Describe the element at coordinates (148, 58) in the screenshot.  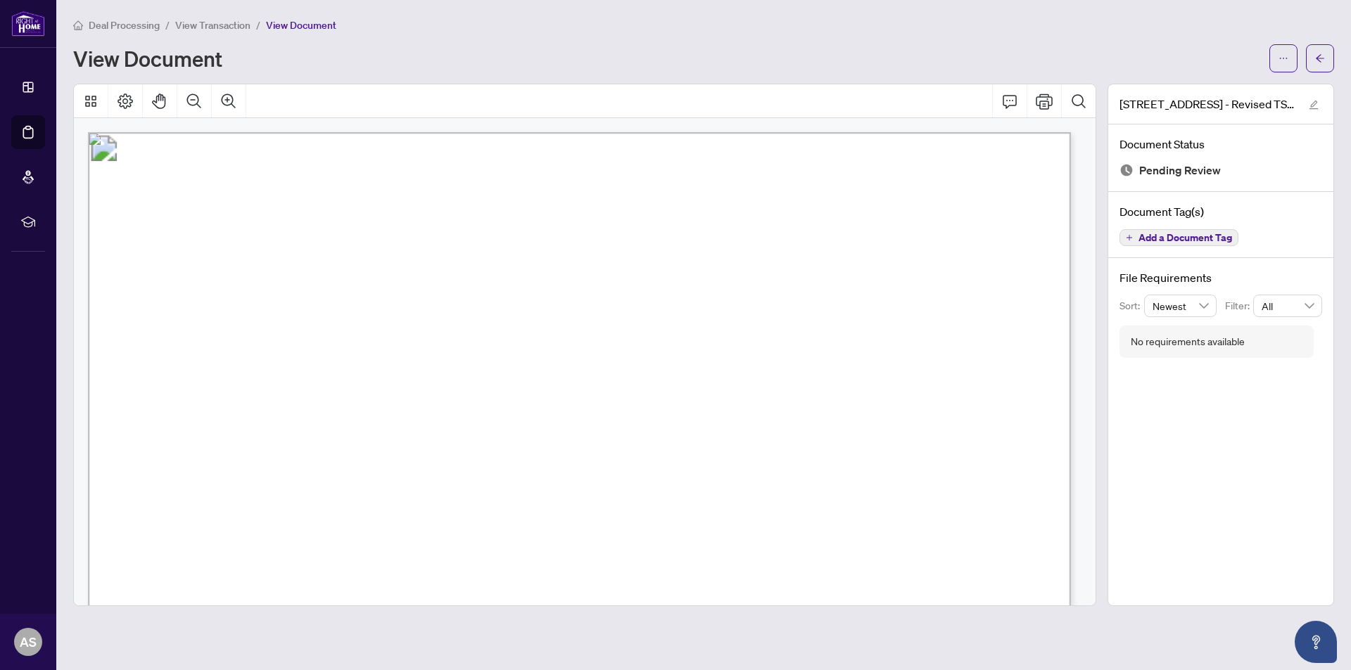
I see `h1: View Document` at that location.